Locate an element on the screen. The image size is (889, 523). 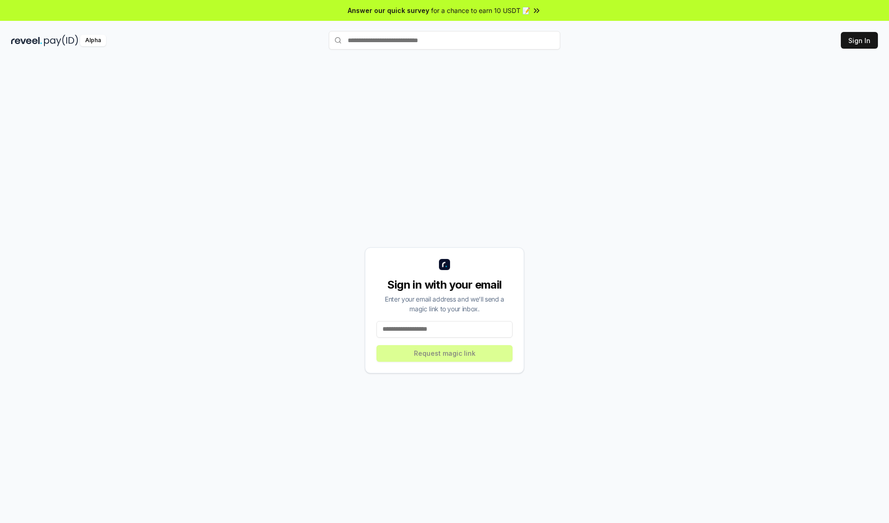
button: Sign In is located at coordinates (860, 40).